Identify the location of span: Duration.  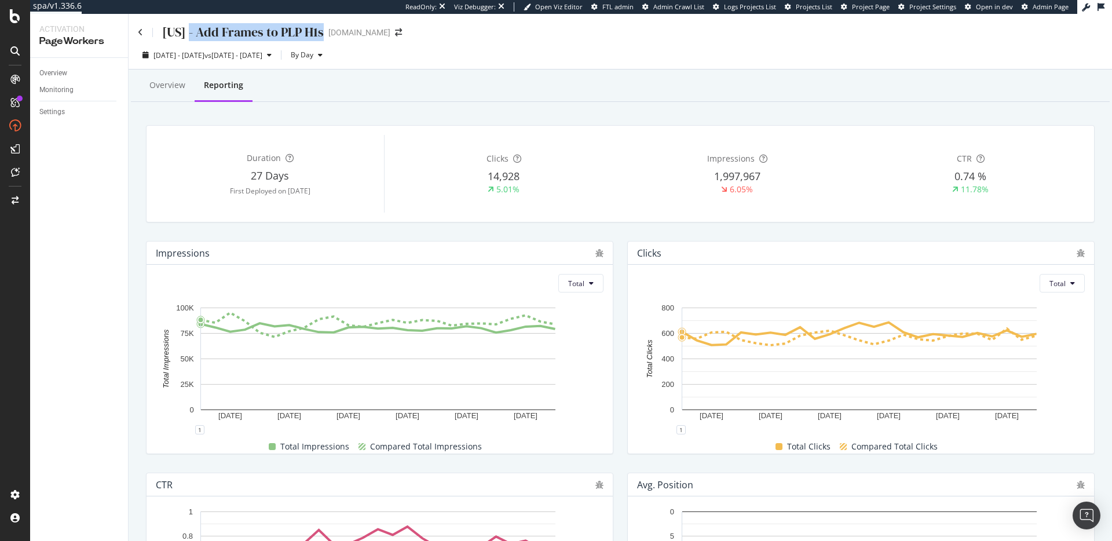
(264, 158).